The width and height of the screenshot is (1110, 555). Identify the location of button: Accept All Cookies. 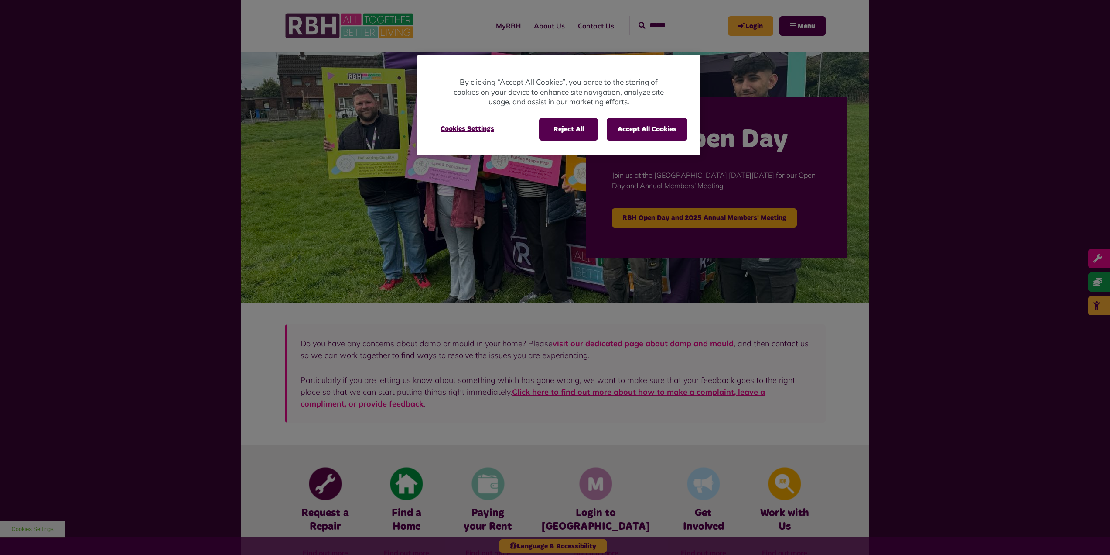
(647, 129).